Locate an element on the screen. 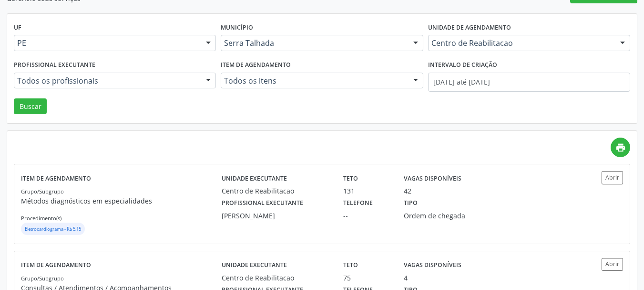 This screenshot has width=644, height=290. div: Ordem de chegada is located at coordinates (443, 215).